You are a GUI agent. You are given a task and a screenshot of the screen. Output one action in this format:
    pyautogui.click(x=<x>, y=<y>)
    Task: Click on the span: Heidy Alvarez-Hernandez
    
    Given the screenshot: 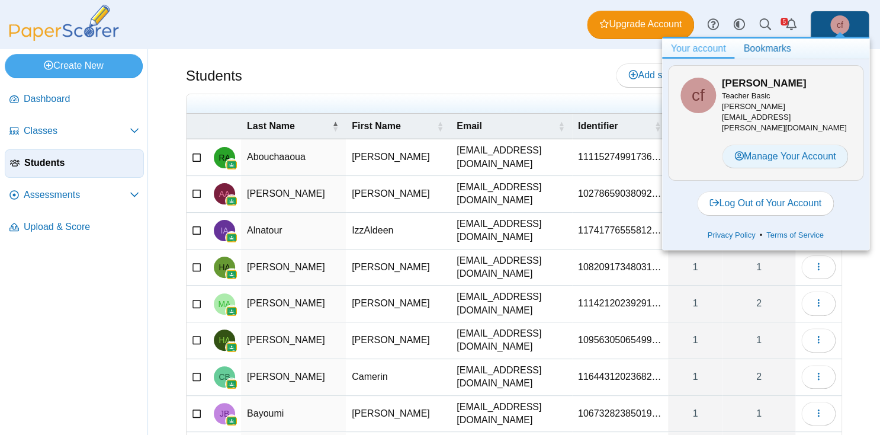 What is the action you would take?
    pyautogui.click(x=224, y=267)
    